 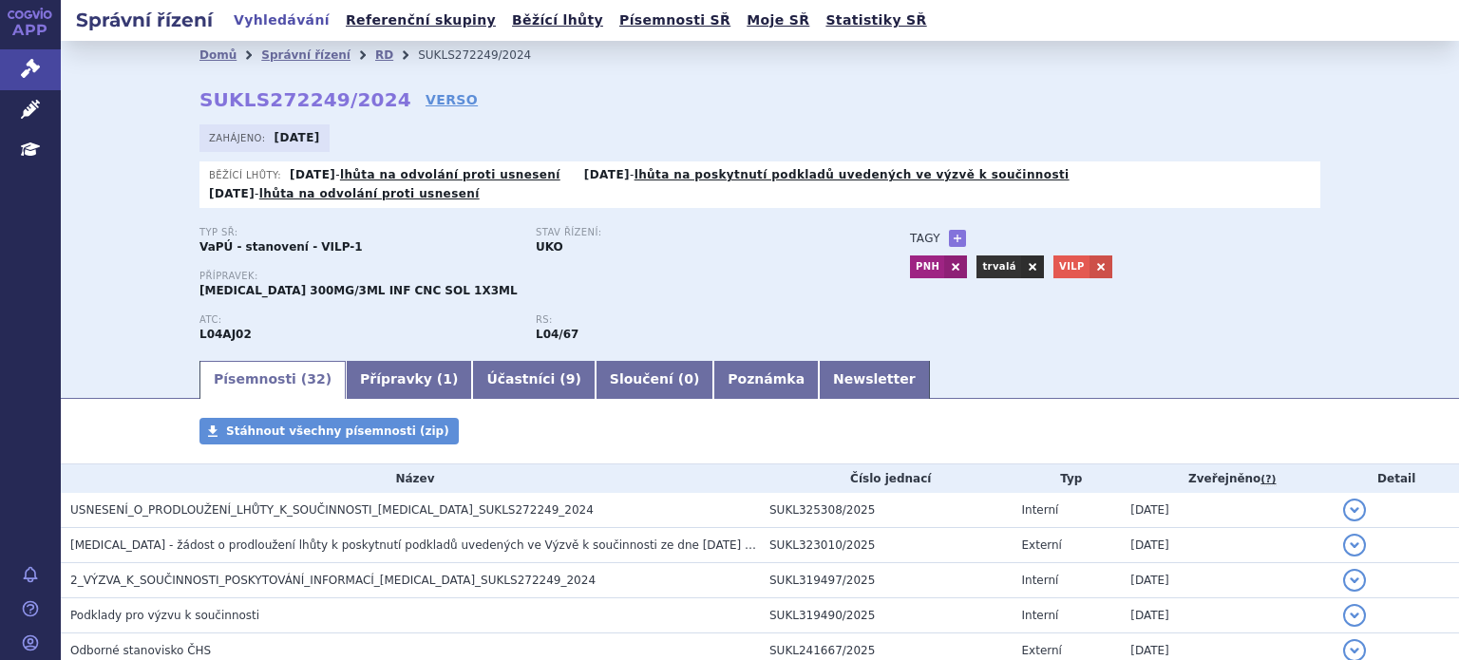 I want to click on th: Název, so click(x=410, y=479).